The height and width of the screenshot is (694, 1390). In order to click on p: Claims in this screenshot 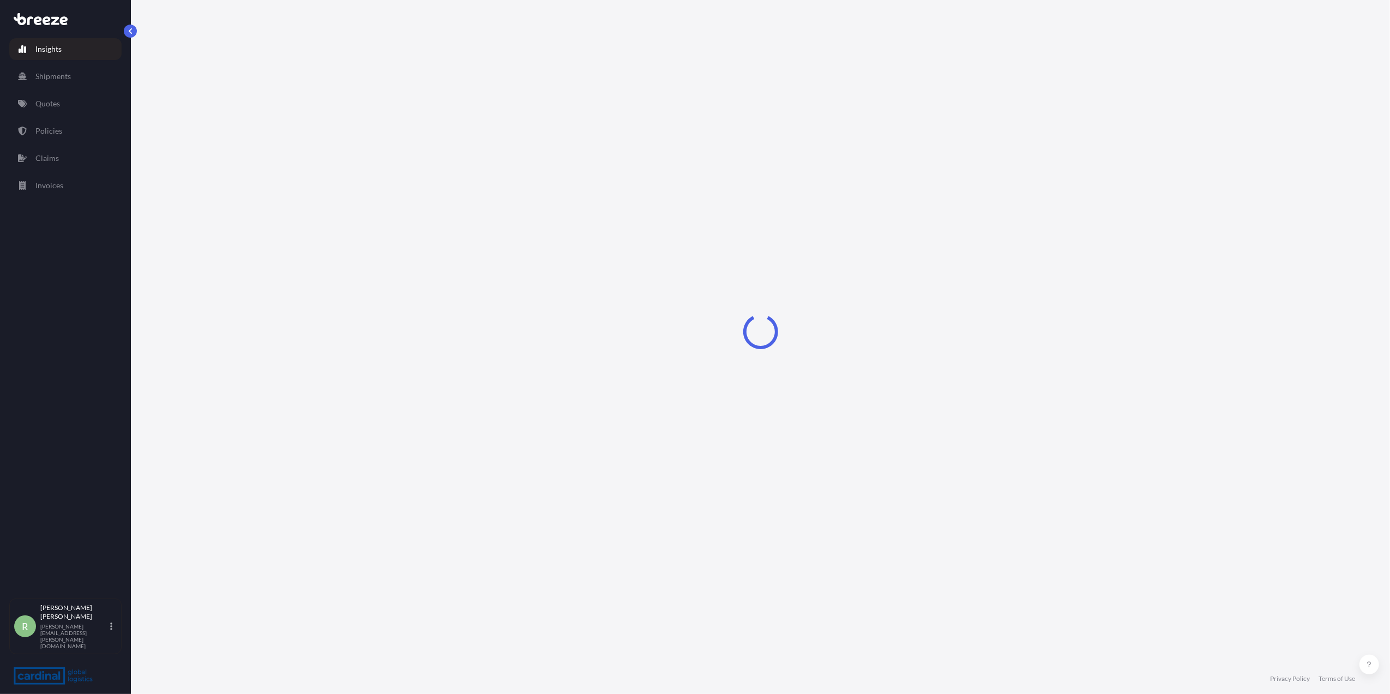, I will do `click(47, 158)`.